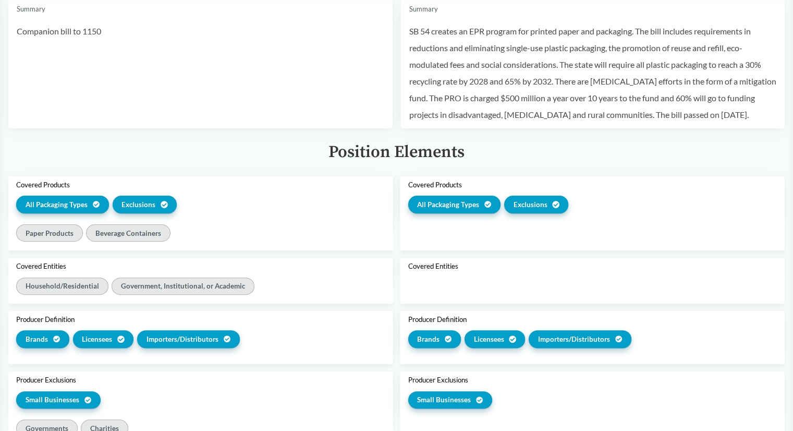  I want to click on button: Producer DefinitionBrandsLicenseesImporters/​DistributorsProducer DefinitionBrandsLicenseesImport..., so click(396, 337).